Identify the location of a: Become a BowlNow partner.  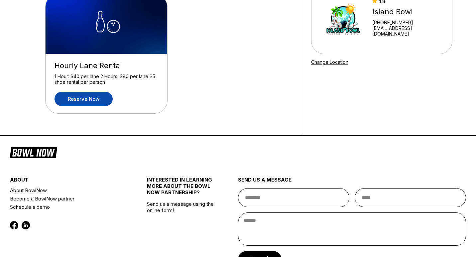
(67, 198).